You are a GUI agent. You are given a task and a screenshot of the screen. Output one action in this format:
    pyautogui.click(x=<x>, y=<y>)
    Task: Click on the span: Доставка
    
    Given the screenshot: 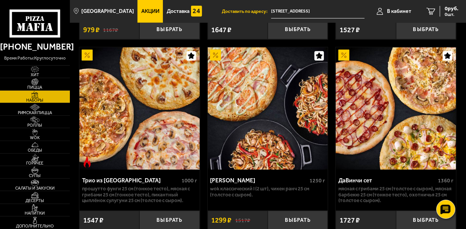 What is the action you would take?
    pyautogui.click(x=178, y=11)
    